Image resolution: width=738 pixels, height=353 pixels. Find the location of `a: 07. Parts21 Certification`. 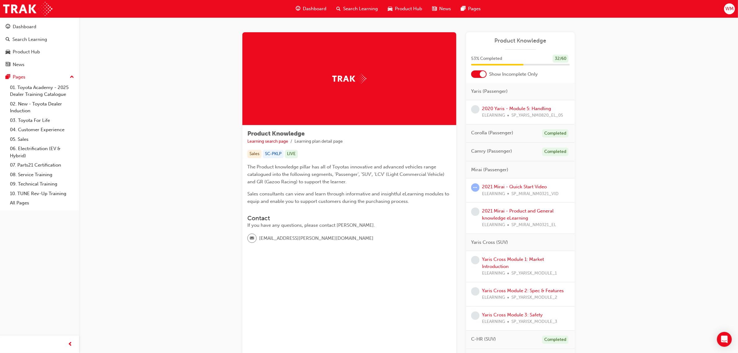

a: 07. Parts21 Certification is located at coordinates (42, 165).